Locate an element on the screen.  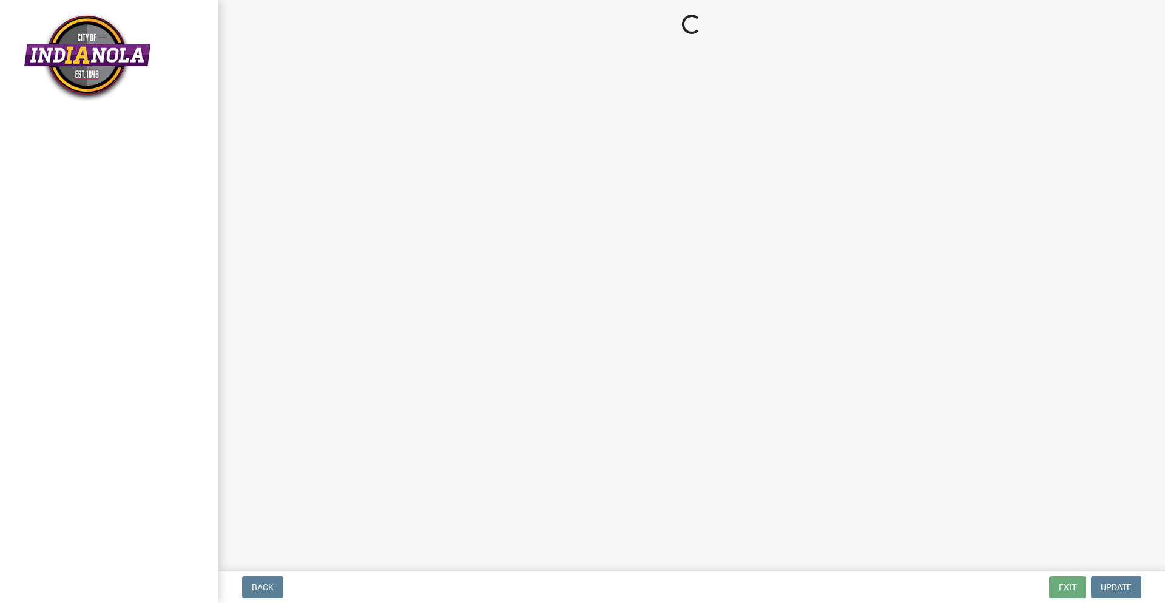
span: Update is located at coordinates (1116, 587).